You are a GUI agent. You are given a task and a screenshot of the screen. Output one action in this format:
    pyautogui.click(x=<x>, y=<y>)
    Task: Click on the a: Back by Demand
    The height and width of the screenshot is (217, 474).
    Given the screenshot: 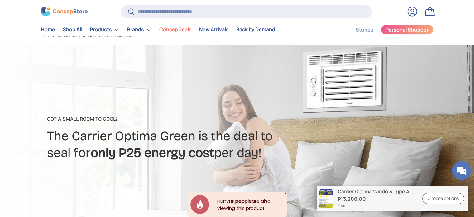 What is the action you would take?
    pyautogui.click(x=255, y=30)
    